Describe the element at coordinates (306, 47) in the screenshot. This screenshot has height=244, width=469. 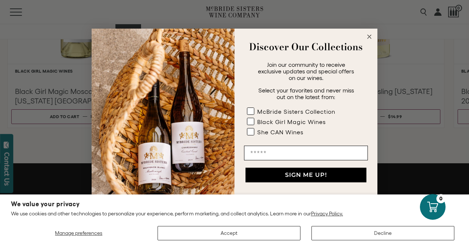
I see `strong: Discover Our Collections` at that location.